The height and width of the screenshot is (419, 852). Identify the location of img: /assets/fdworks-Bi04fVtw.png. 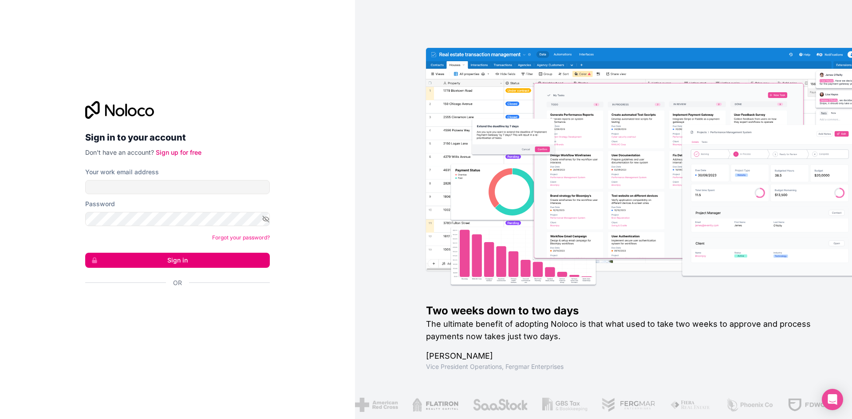
(813, 405).